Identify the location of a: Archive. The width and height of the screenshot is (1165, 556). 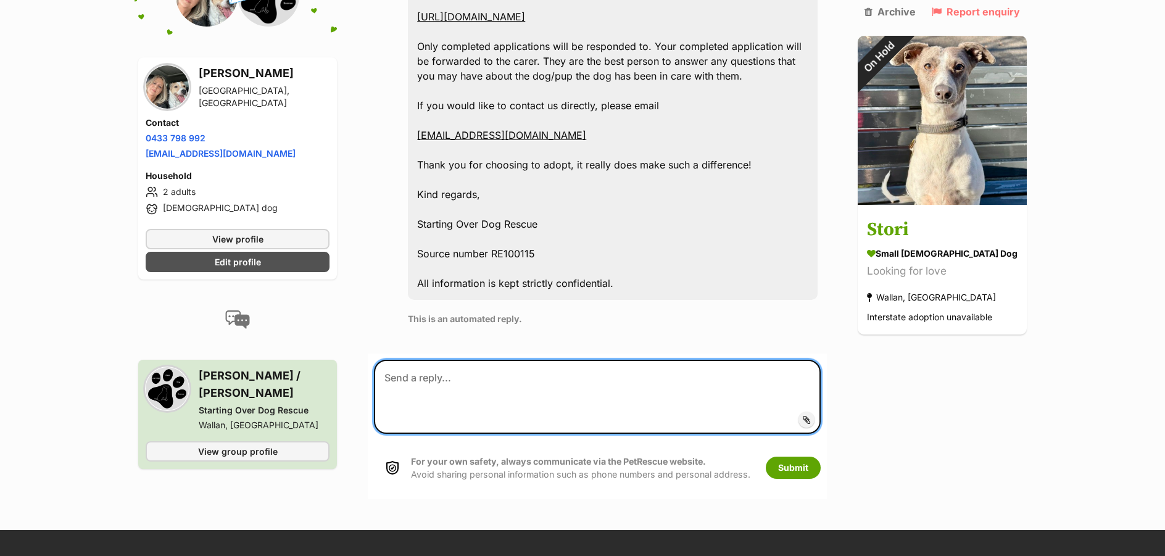
(890, 12).